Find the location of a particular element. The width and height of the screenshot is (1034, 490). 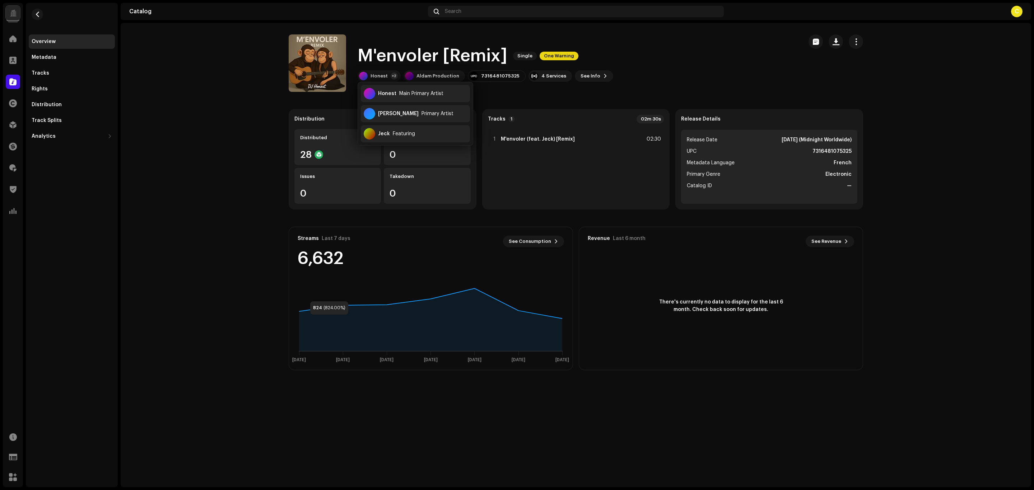

div: Distributed is located at coordinates (337, 138).